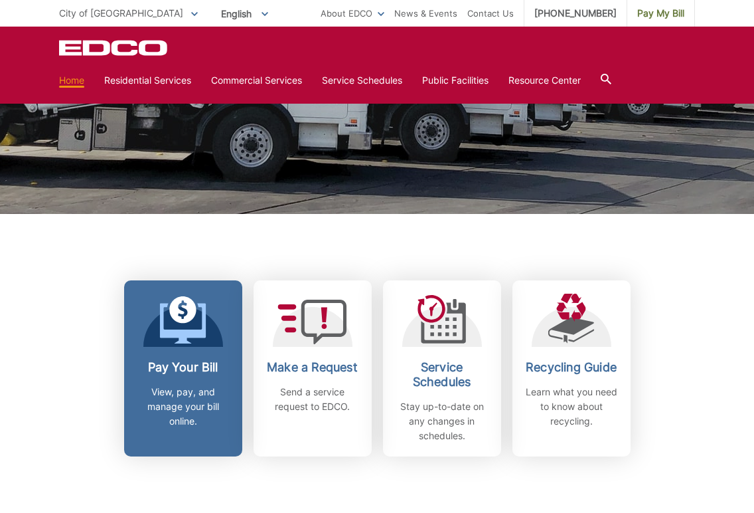  Describe the element at coordinates (256, 80) in the screenshot. I see `a: Commercial Services` at that location.